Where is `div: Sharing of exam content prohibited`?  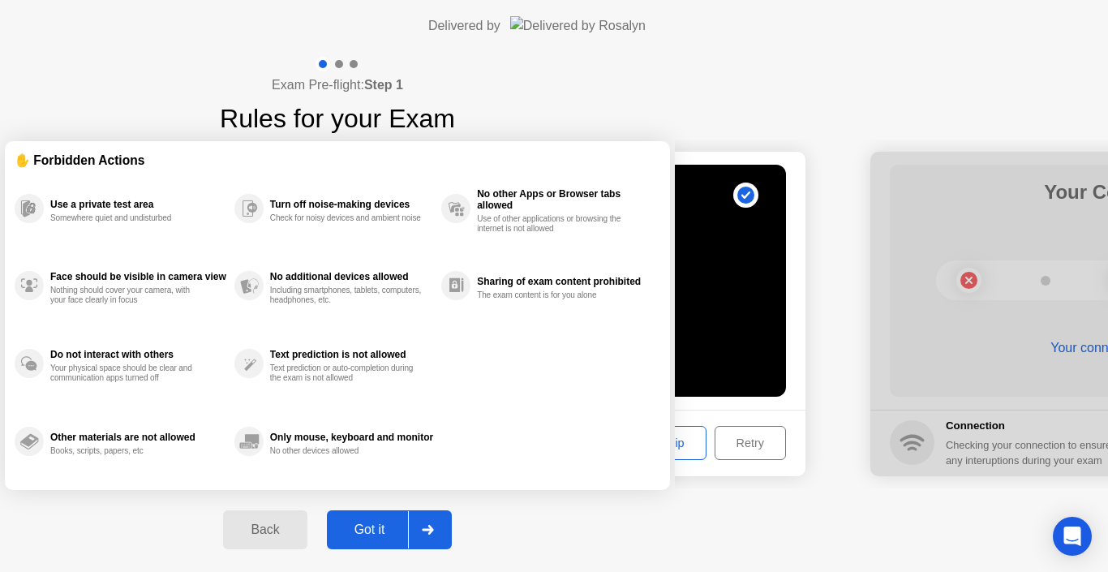
div: Sharing of exam content prohibited is located at coordinates (564, 281).